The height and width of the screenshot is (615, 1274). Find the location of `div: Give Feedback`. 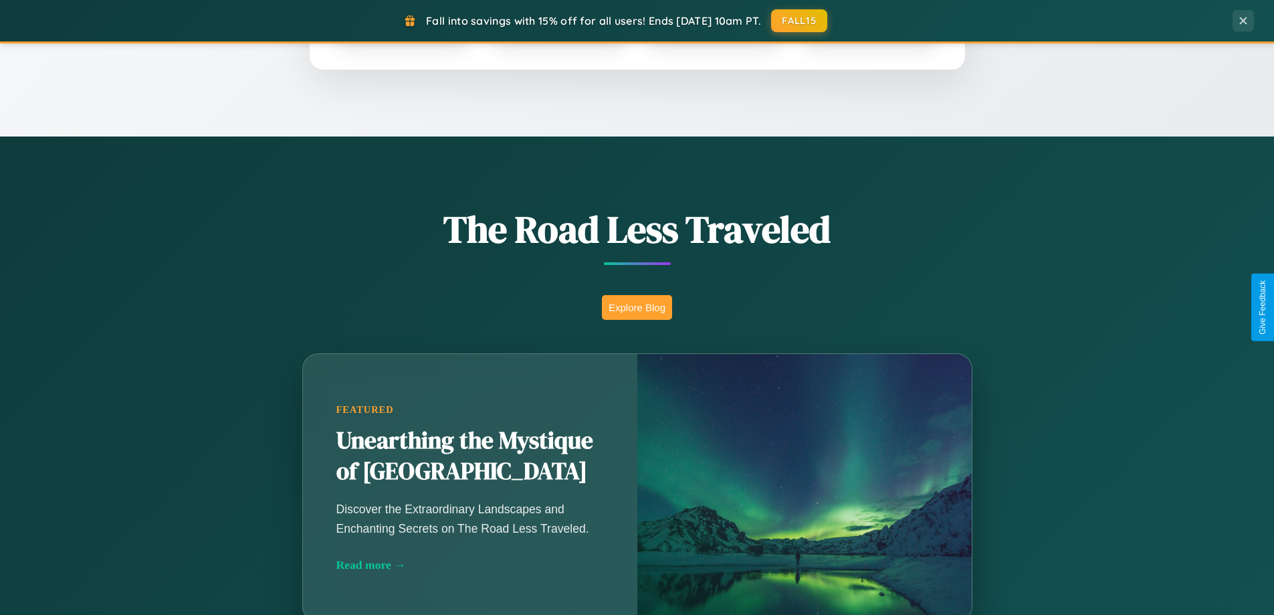

div: Give Feedback is located at coordinates (1263, 307).